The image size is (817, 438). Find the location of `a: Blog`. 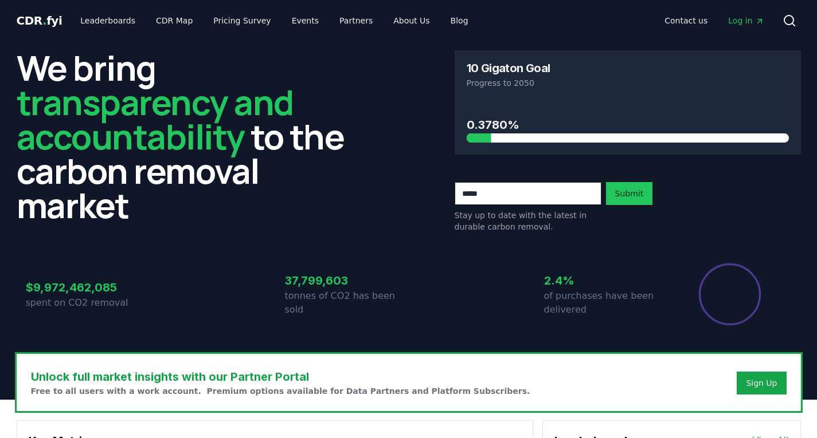

a: Blog is located at coordinates (459, 21).